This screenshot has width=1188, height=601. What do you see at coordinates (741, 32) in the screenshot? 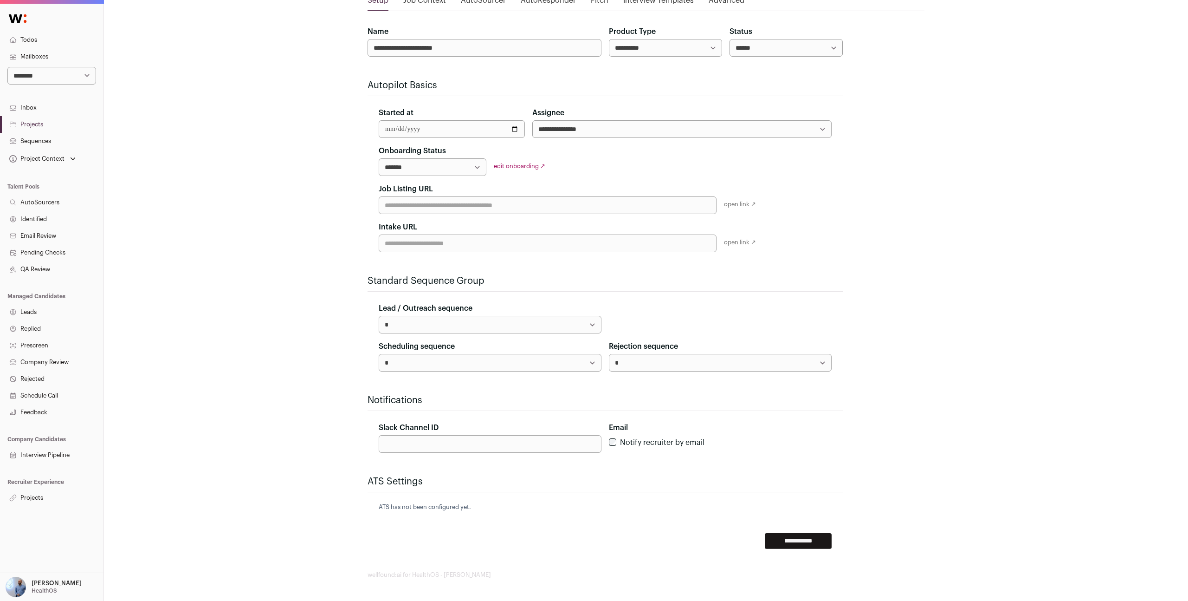
I see `label: Status` at bounding box center [741, 32].